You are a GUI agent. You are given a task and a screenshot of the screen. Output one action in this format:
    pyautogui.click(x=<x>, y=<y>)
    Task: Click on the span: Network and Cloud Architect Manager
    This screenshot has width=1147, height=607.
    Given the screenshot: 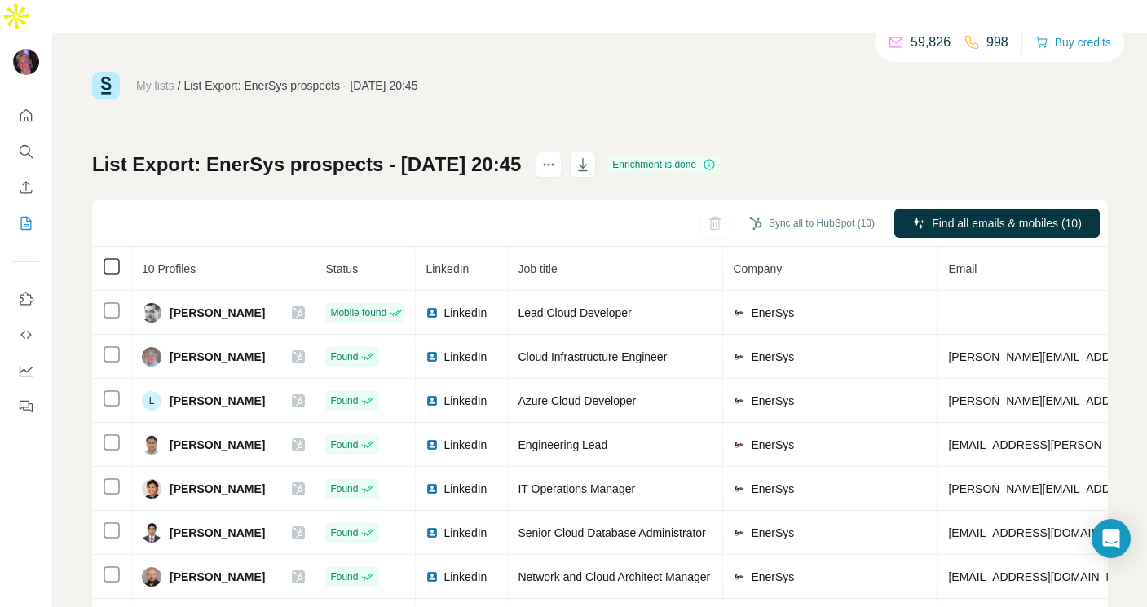 What is the action you would take?
    pyautogui.click(x=614, y=577)
    